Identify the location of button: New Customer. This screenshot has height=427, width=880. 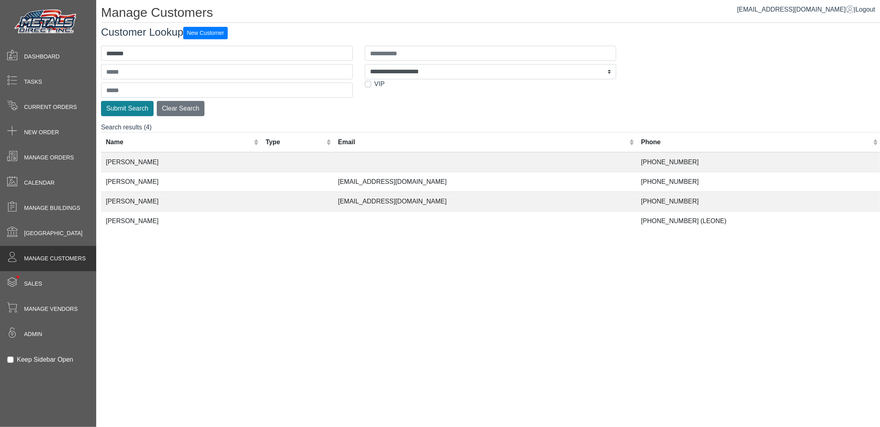
(205, 33).